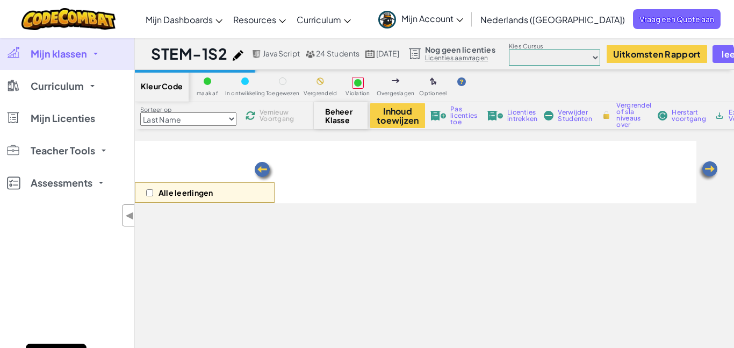  Describe the element at coordinates (341, 116) in the screenshot. I see `span: Beheer Klasse` at that location.